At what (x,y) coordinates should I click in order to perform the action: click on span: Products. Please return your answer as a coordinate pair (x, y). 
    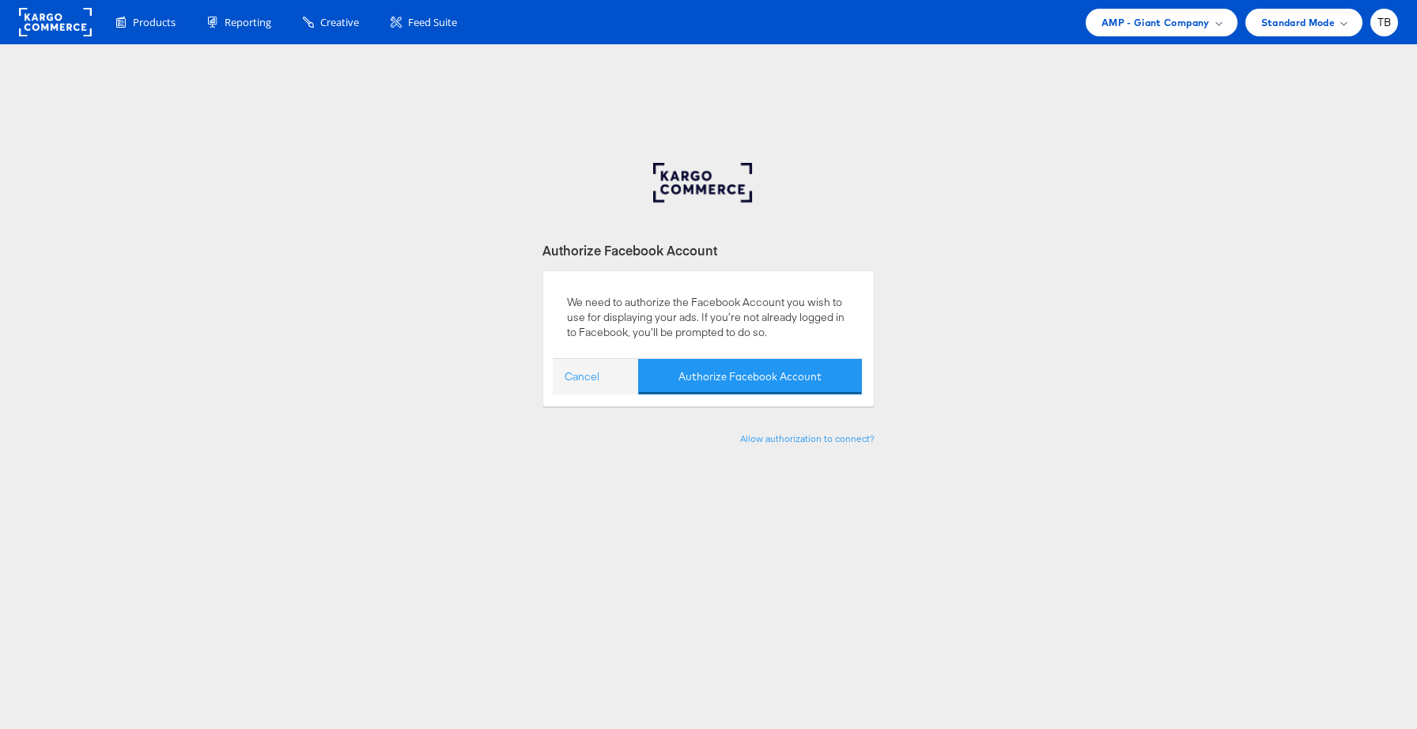
    Looking at the image, I should click on (154, 22).